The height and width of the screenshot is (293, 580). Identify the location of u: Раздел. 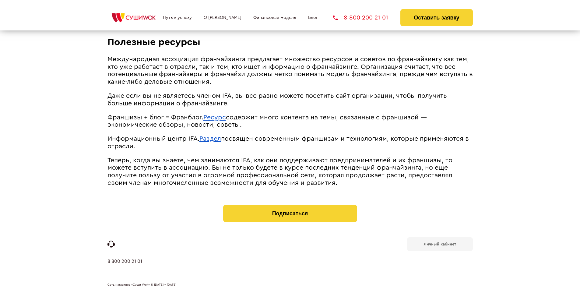
(210, 139).